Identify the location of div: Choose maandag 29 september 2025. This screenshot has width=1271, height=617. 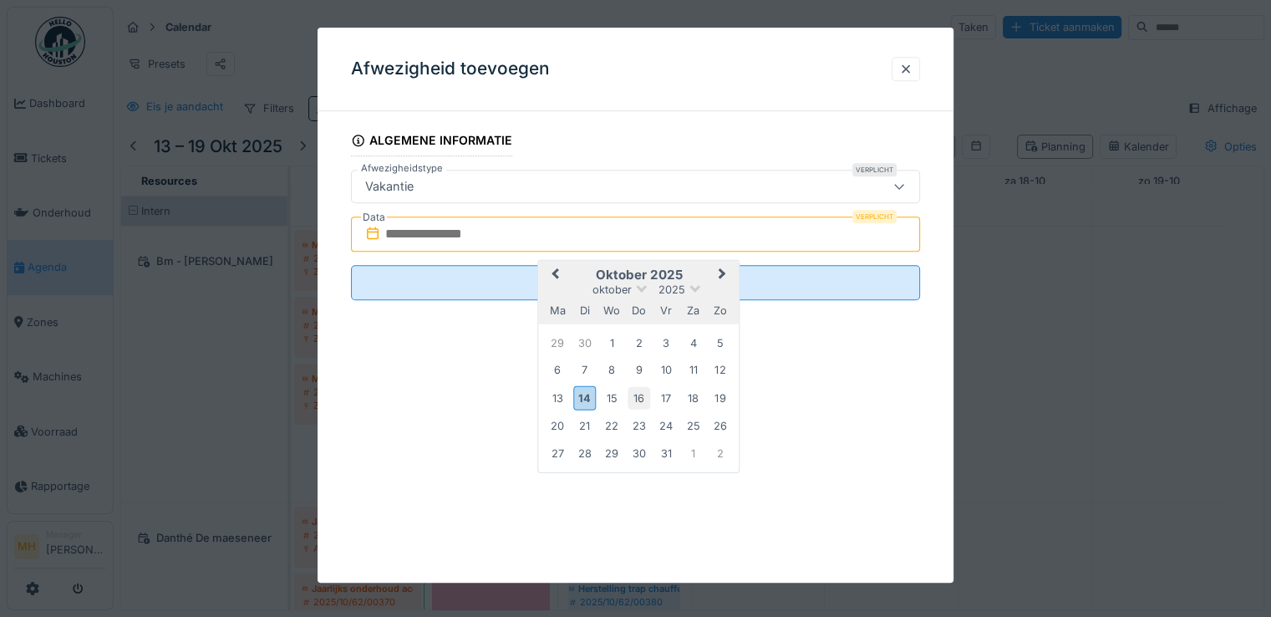
(557, 343).